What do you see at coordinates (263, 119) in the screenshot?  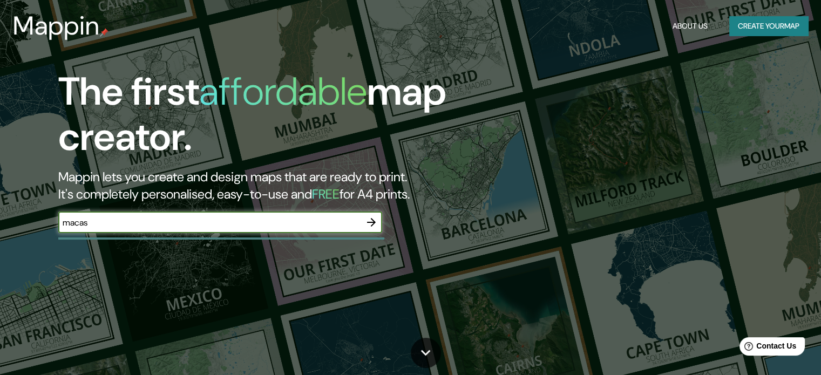 I see `h1: The first map creator.` at bounding box center [263, 119].